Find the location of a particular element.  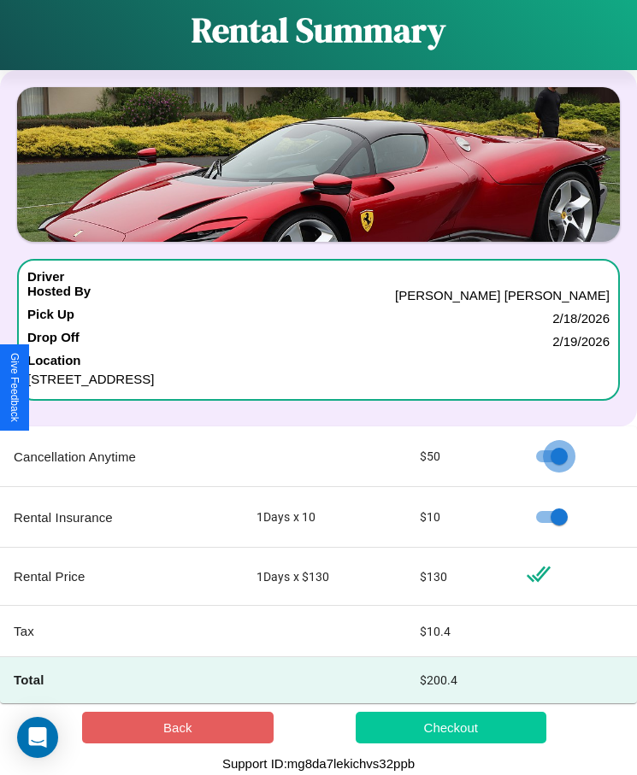

h1: Rental Summary is located at coordinates (318, 30).